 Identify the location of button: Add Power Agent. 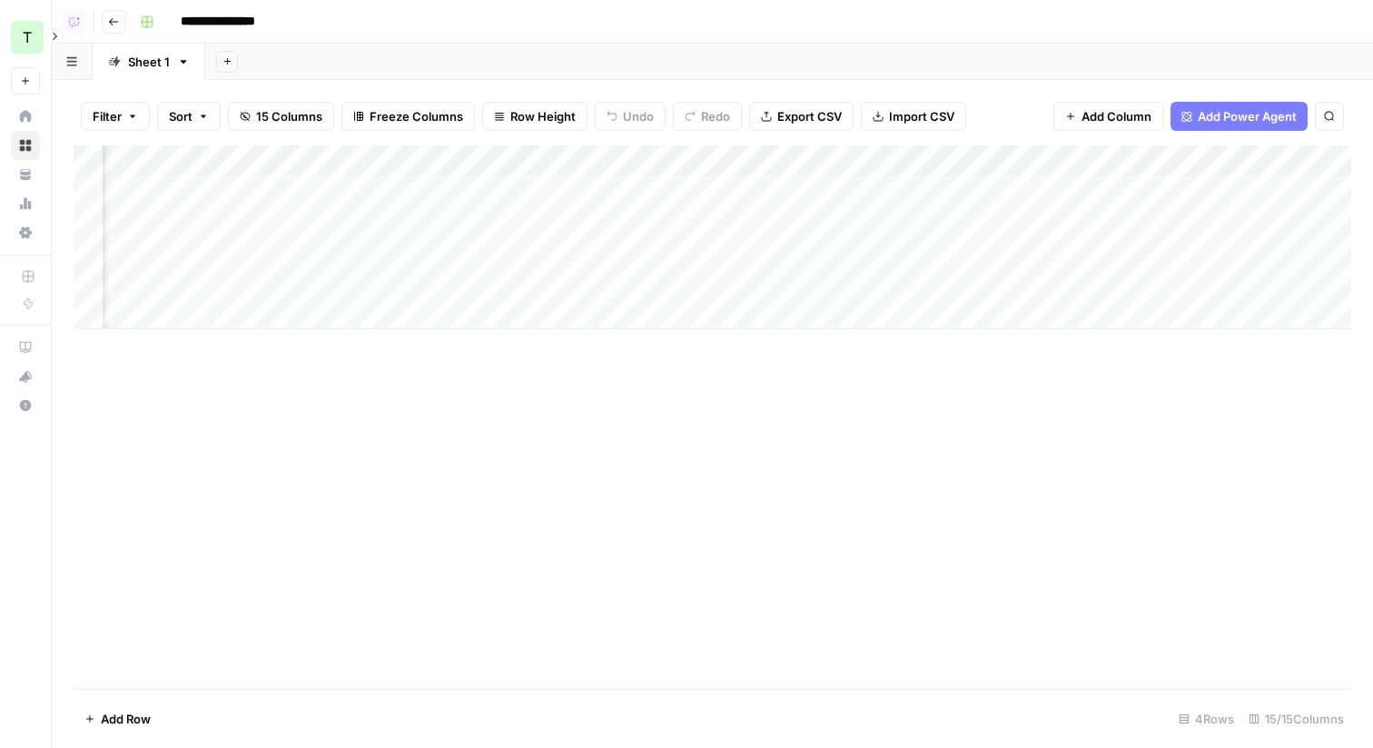
(1239, 116).